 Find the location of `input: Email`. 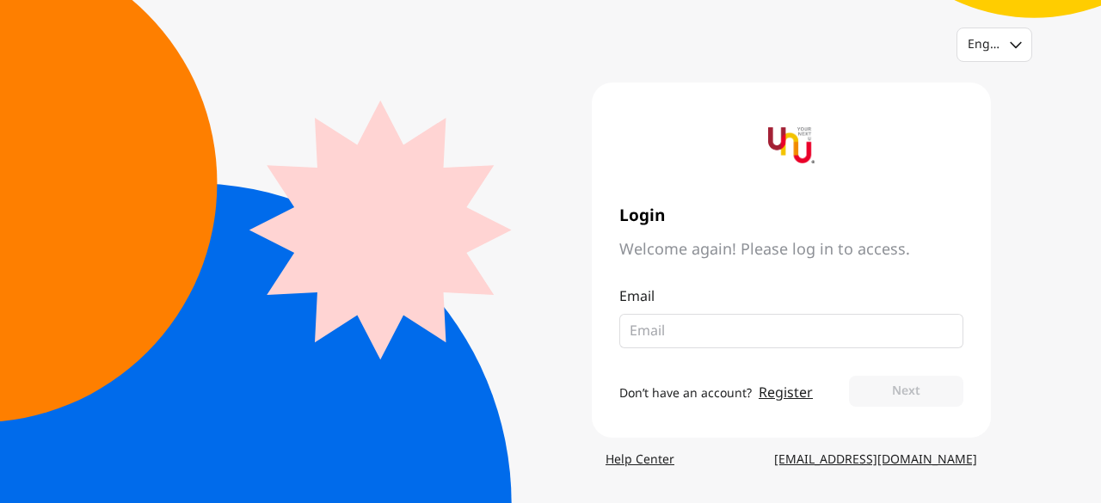

input: Email is located at coordinates (784, 331).